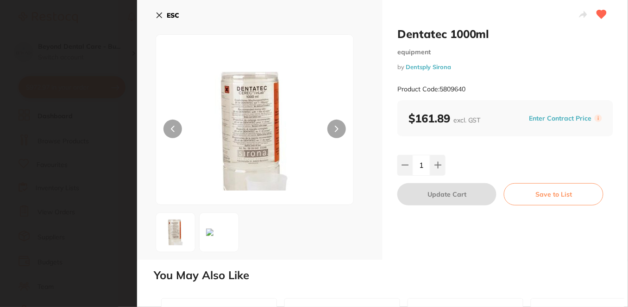  What do you see at coordinates (505, 67) in the screenshot?
I see `small: by` at bounding box center [505, 67].